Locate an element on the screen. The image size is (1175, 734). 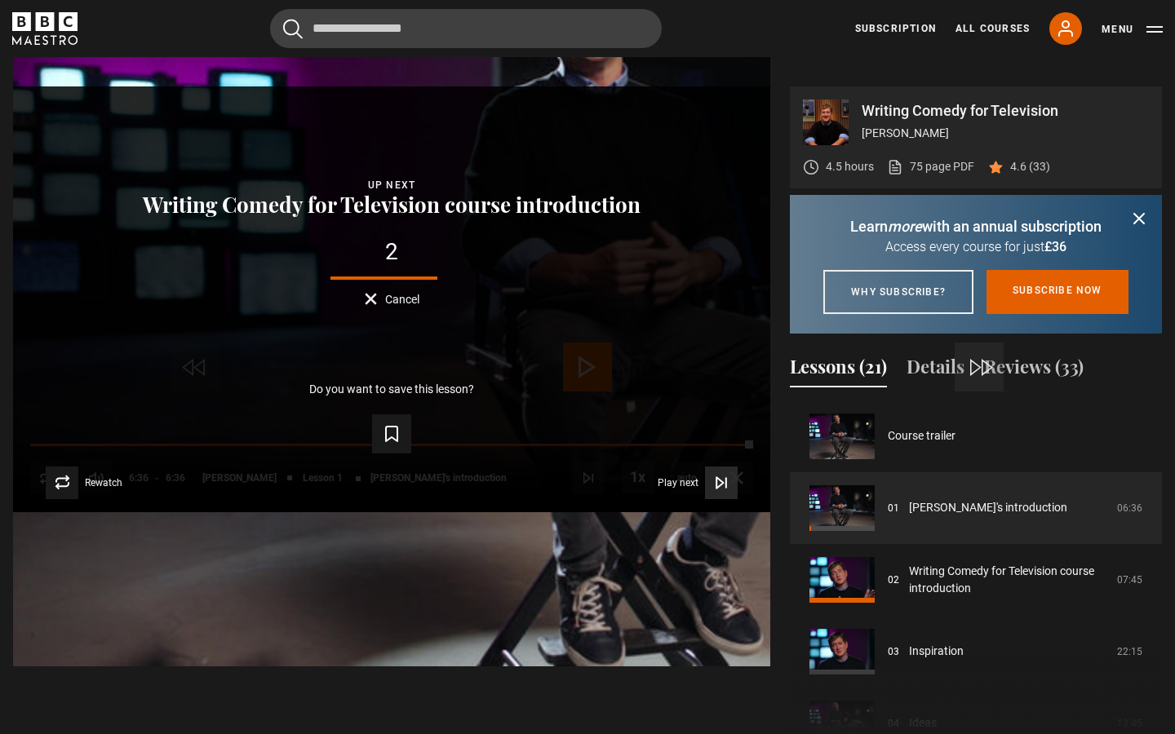
span: Play next is located at coordinates (678, 483).